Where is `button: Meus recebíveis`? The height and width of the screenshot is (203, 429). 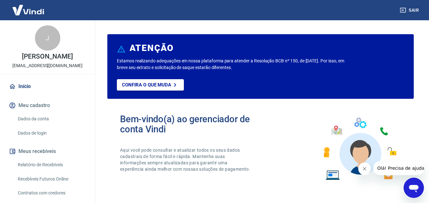
button: Meus recebíveis is located at coordinates (47, 152).